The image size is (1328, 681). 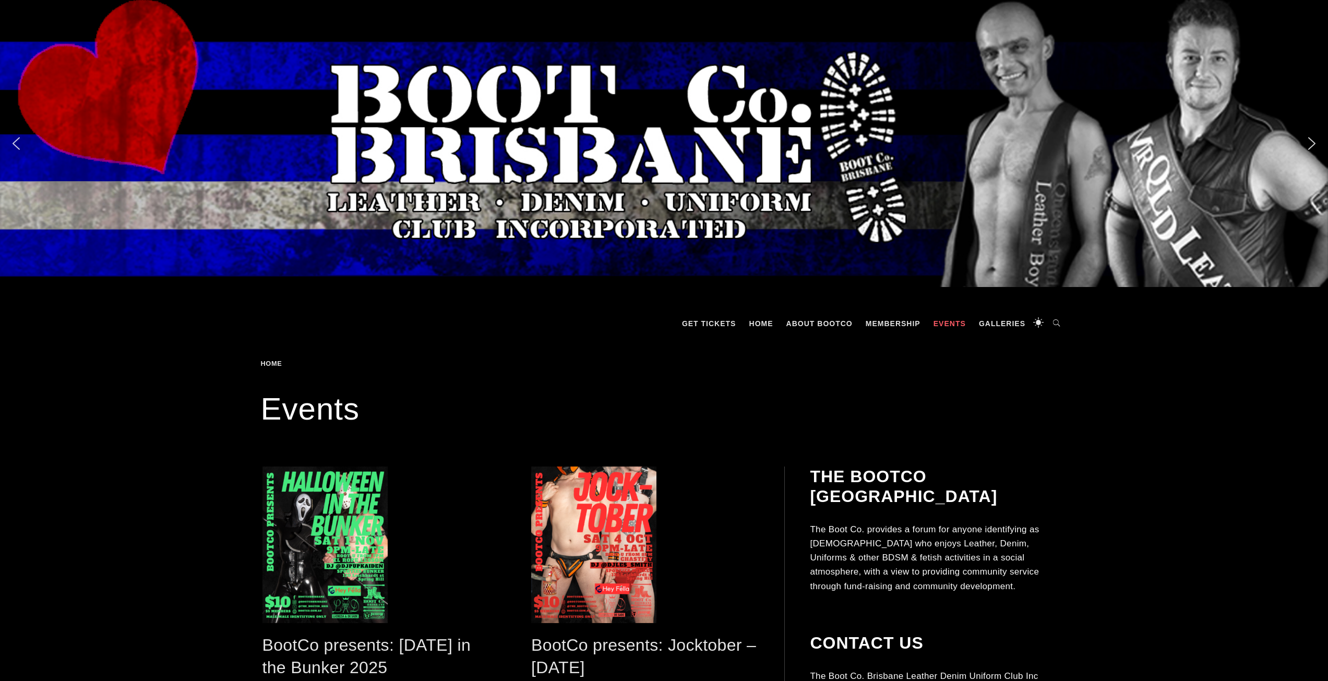 I want to click on img: previous arrow, so click(x=16, y=143).